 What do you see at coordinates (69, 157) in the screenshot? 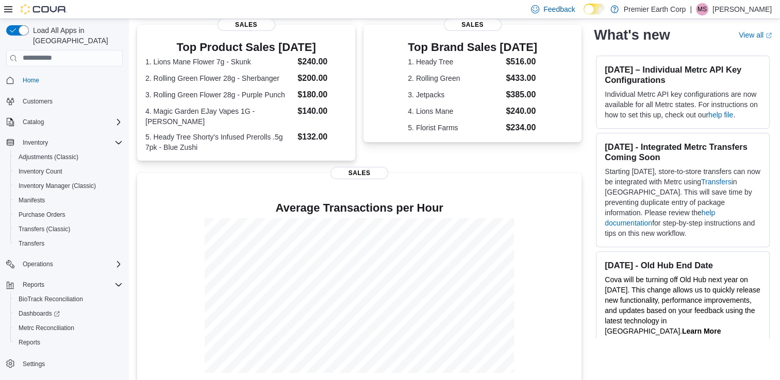
I see `button: Adjustments (Classic)` at bounding box center [69, 157].